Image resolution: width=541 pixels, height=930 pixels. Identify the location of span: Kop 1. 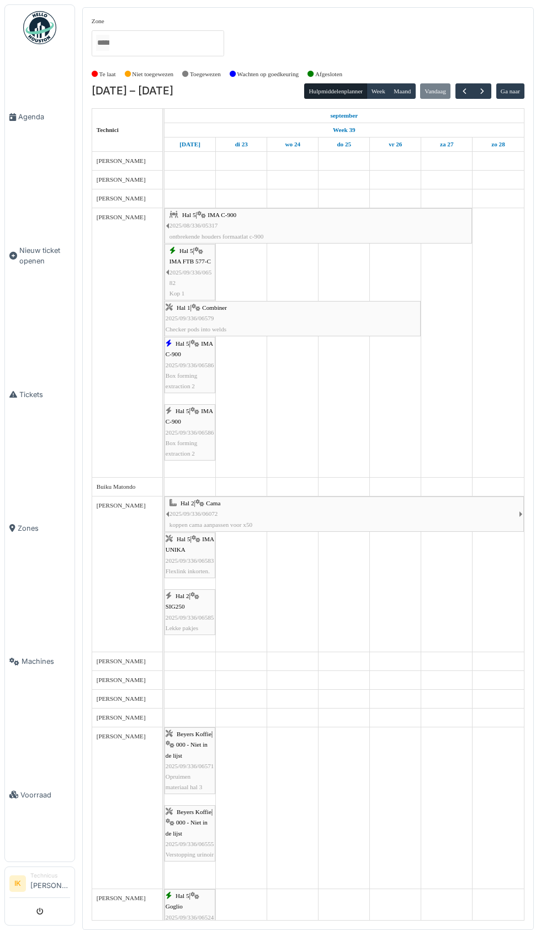
(177, 293).